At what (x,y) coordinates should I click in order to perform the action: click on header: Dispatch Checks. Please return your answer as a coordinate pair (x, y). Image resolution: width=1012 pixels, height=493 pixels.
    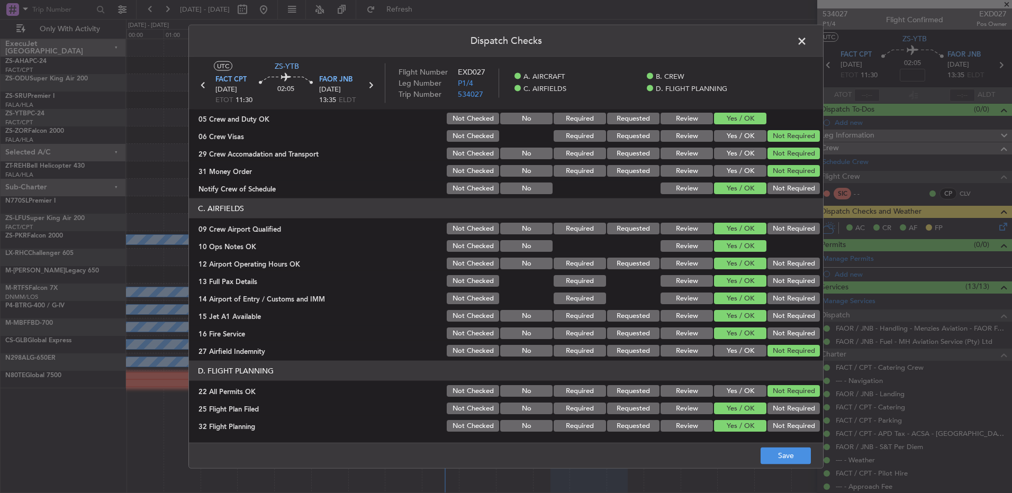
    Looking at the image, I should click on (506, 41).